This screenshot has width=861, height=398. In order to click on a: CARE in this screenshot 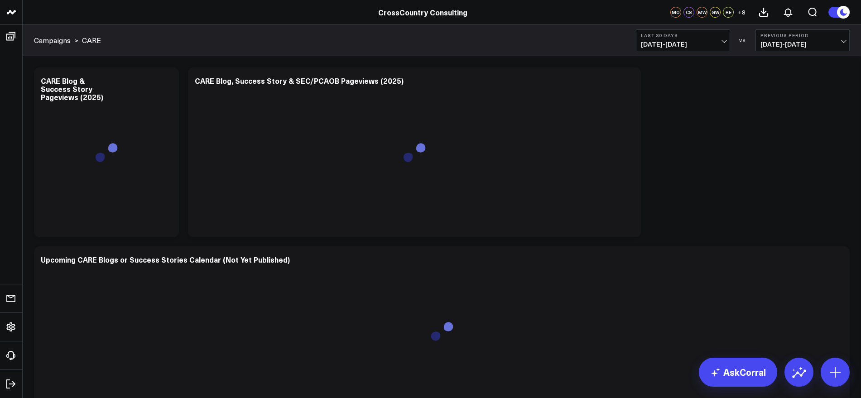, I will do `click(91, 40)`.